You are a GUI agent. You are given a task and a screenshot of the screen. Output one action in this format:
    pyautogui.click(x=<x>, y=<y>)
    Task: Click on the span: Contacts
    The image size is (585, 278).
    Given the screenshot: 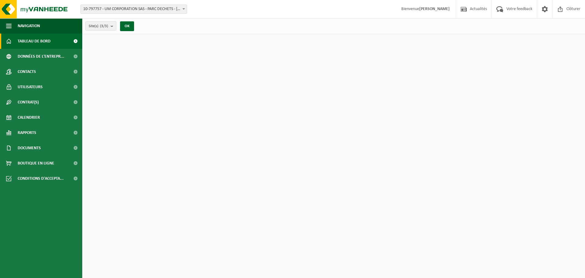 What is the action you would take?
    pyautogui.click(x=27, y=72)
    